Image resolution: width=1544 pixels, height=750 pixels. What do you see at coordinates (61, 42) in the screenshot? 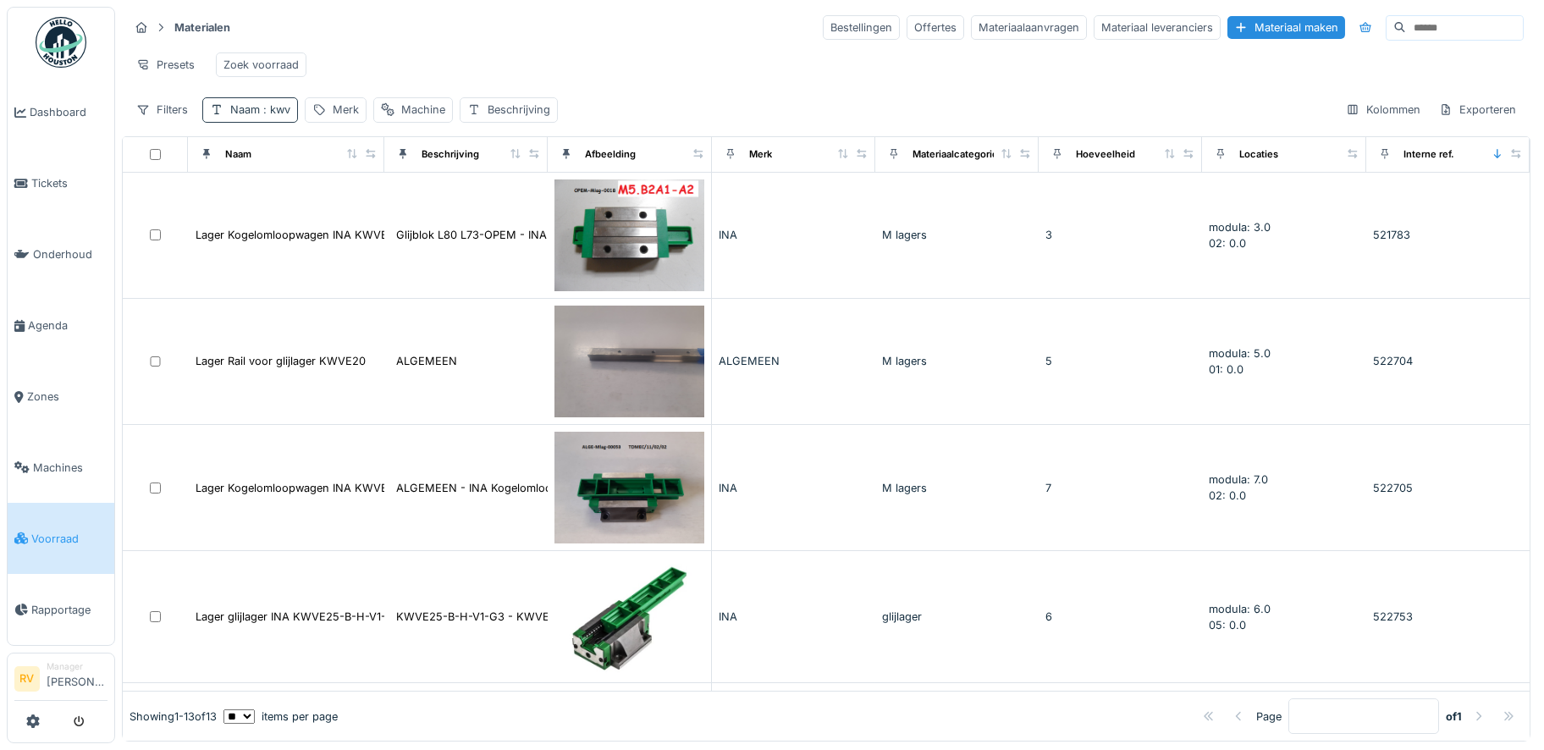
I see `img: Badge_color-CXgf-gQk.svg` at bounding box center [61, 42].